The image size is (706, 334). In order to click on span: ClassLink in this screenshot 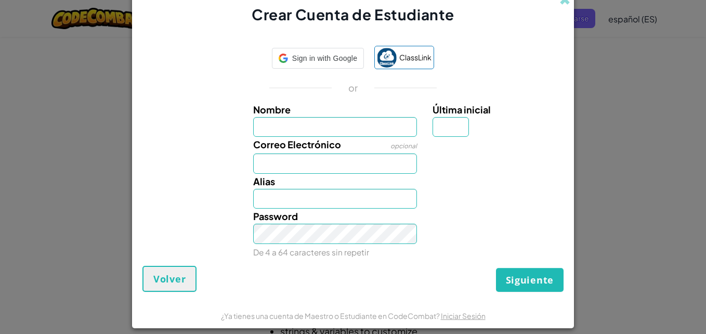, I will do `click(415, 57)`.